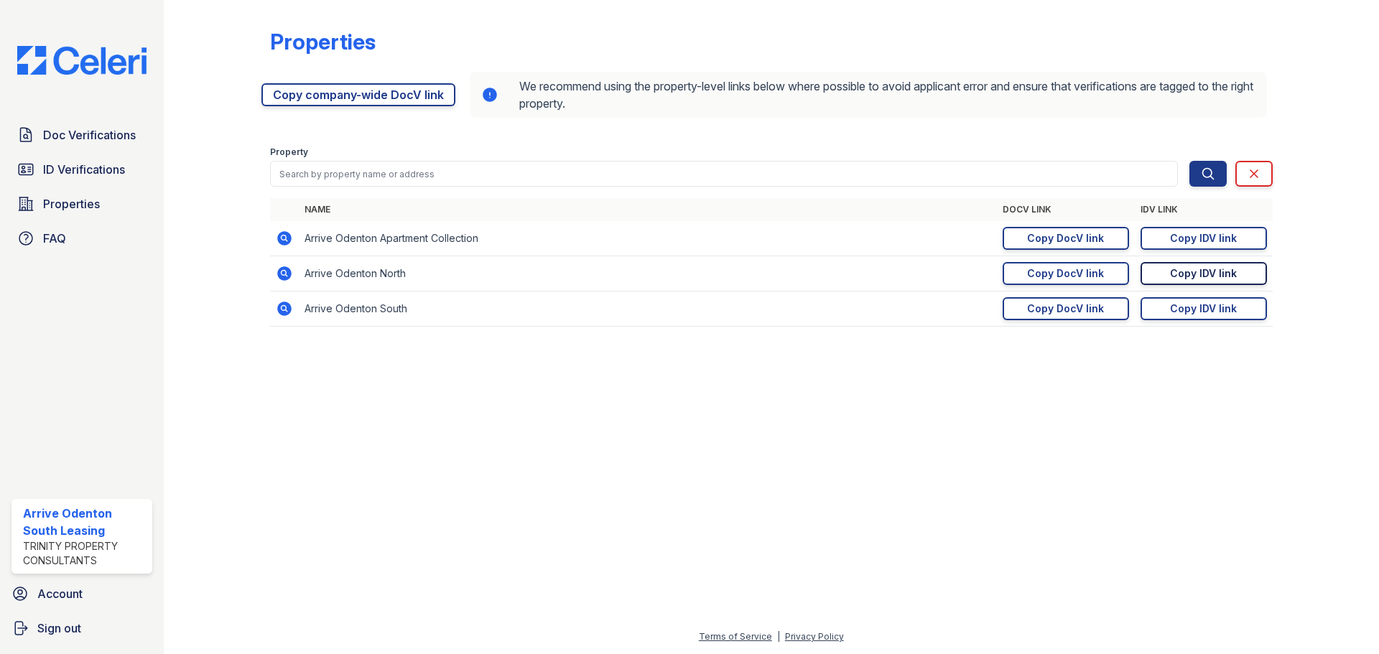  I want to click on div: Arrive Odenton South Leasing, so click(85, 522).